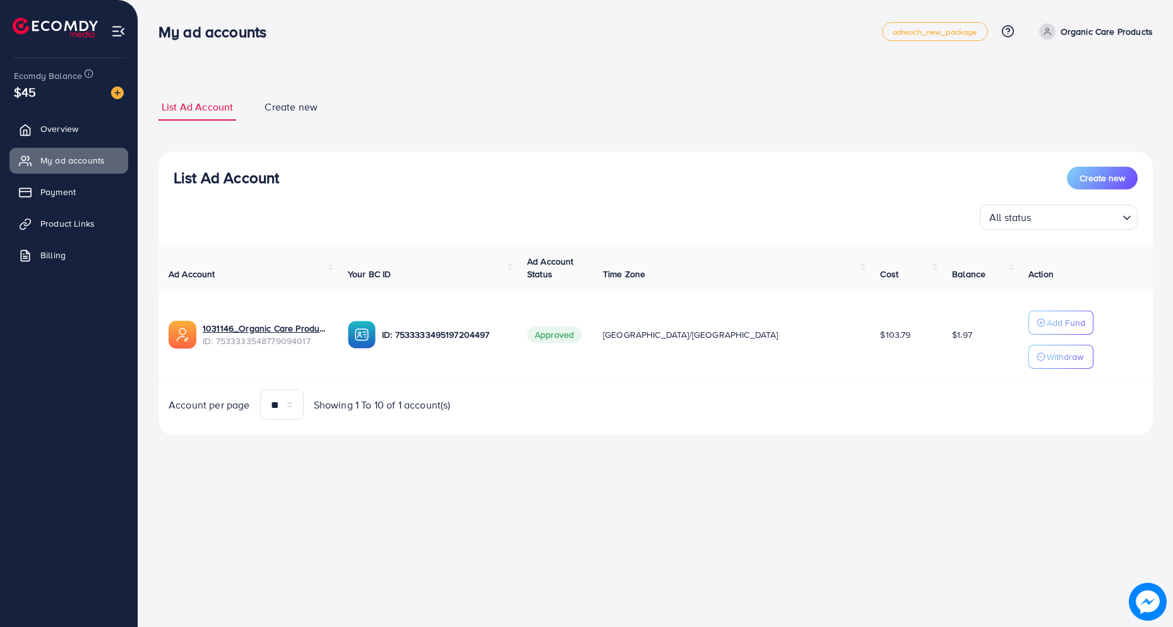 This screenshot has height=627, width=1173. I want to click on h3: List Ad Account, so click(226, 177).